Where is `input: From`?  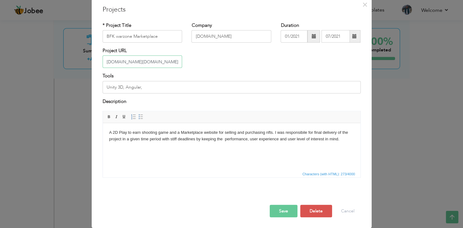
input: From is located at coordinates (294, 36).